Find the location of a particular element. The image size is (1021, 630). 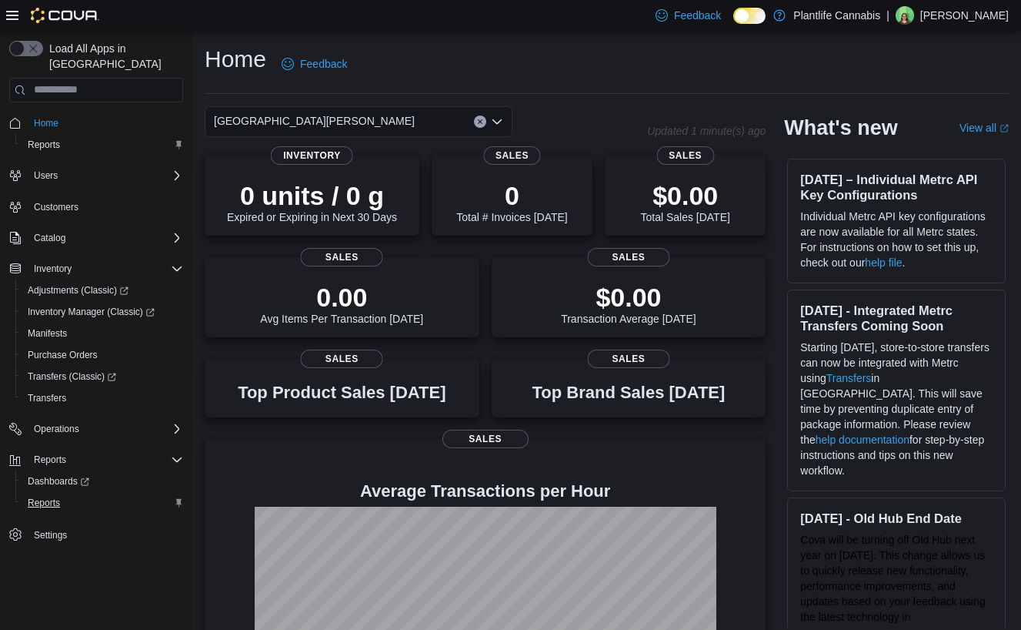

input: Dark Mode is located at coordinates (750, 15).